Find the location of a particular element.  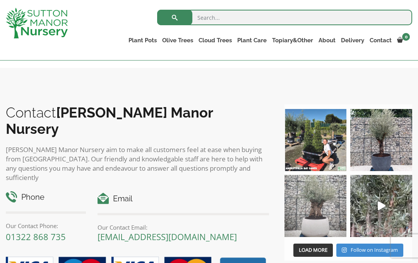

a: Plant Care is located at coordinates (252, 40).